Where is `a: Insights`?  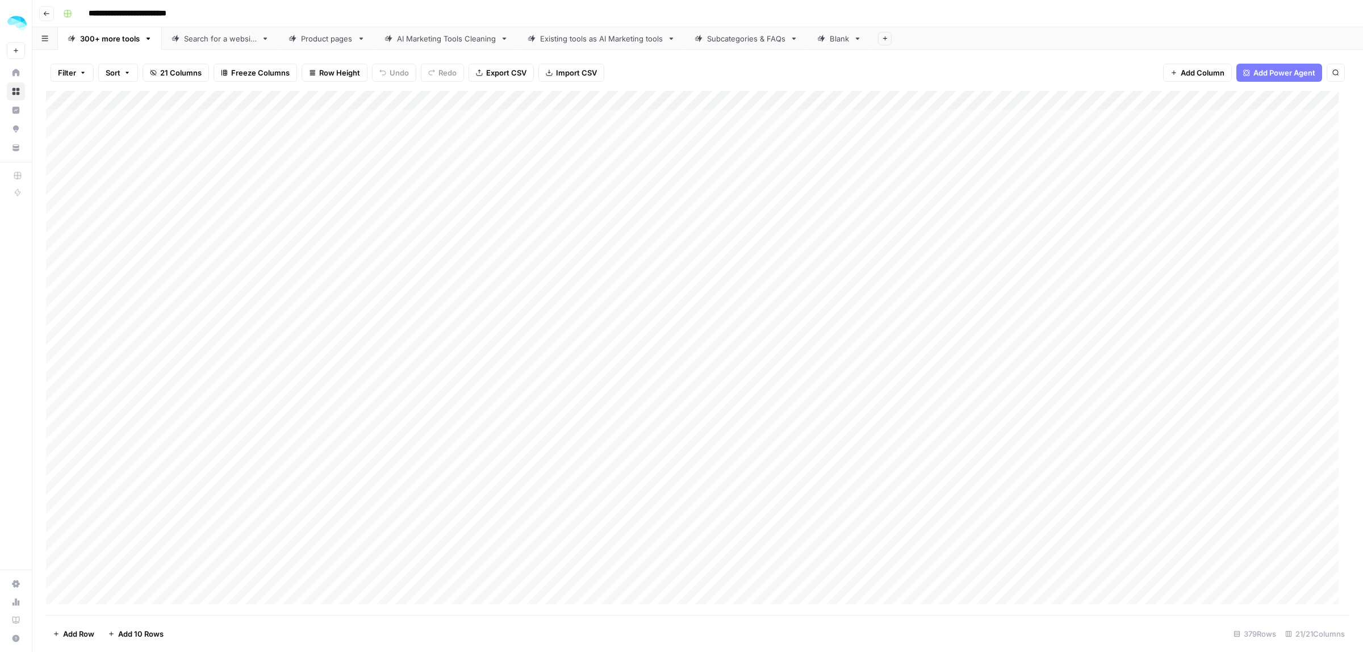
a: Insights is located at coordinates (16, 110).